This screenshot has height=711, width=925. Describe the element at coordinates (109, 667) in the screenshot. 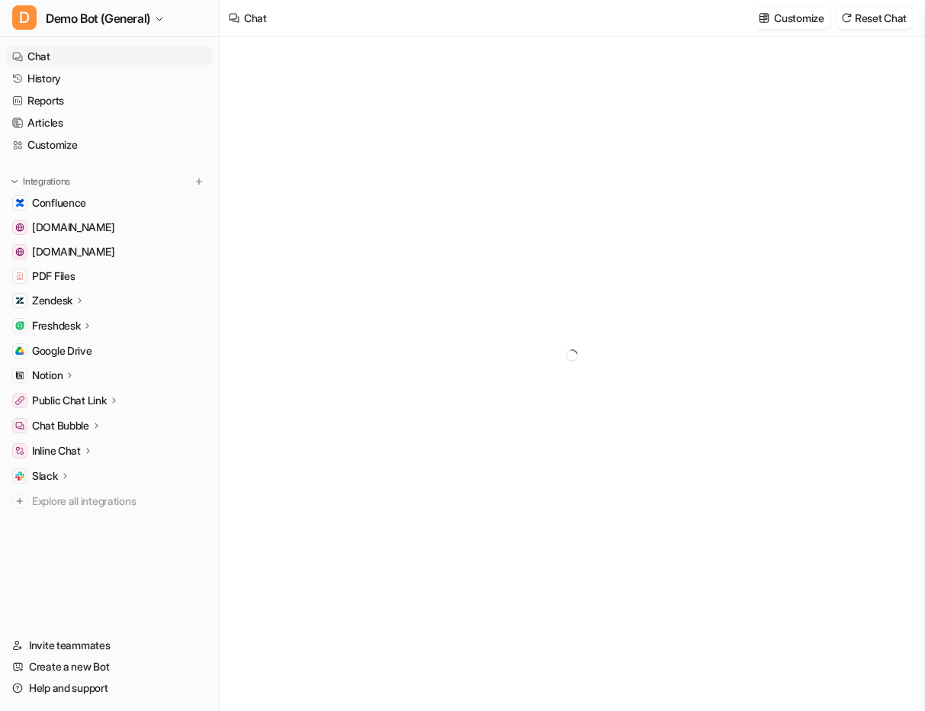

I see `a: Create a new Bot` at that location.